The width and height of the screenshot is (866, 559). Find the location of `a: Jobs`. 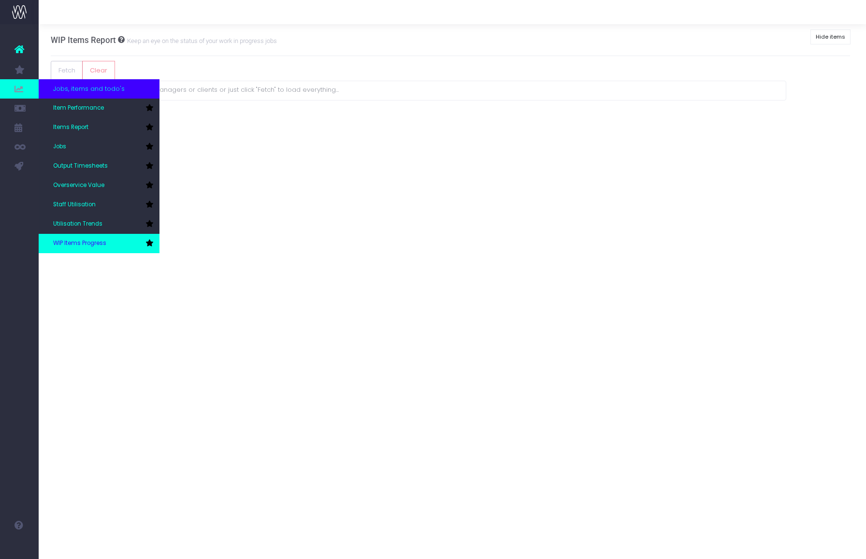

a: Jobs is located at coordinates (99, 147).